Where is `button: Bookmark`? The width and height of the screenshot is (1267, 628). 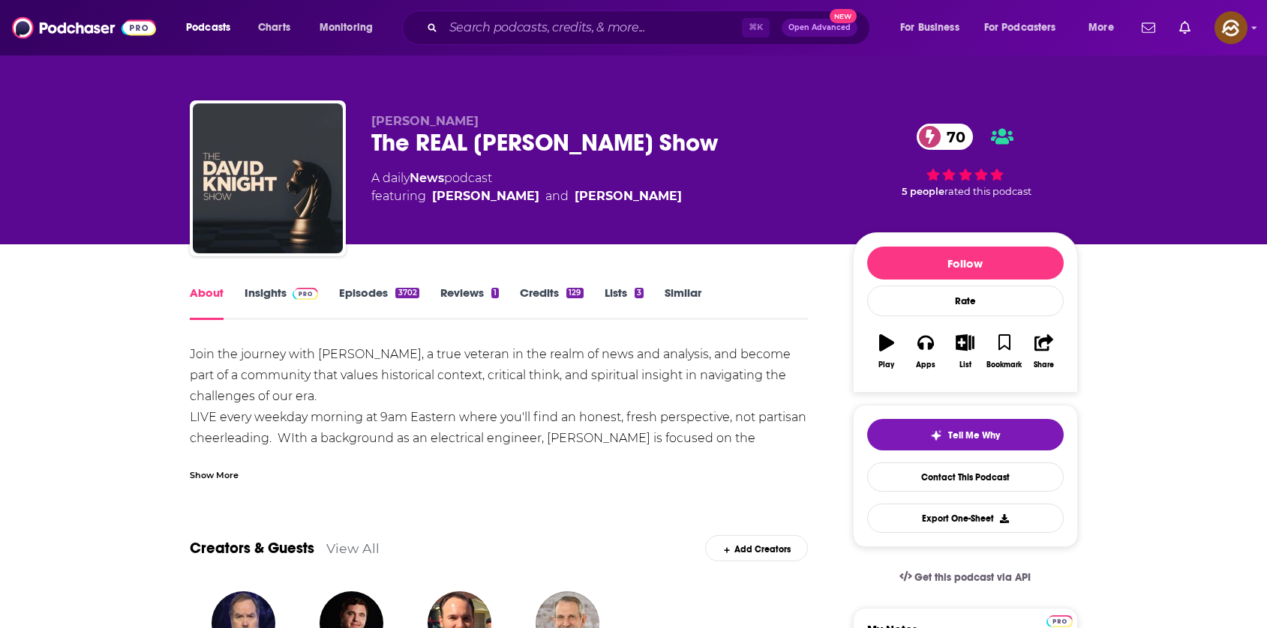 button: Bookmark is located at coordinates (1004, 352).